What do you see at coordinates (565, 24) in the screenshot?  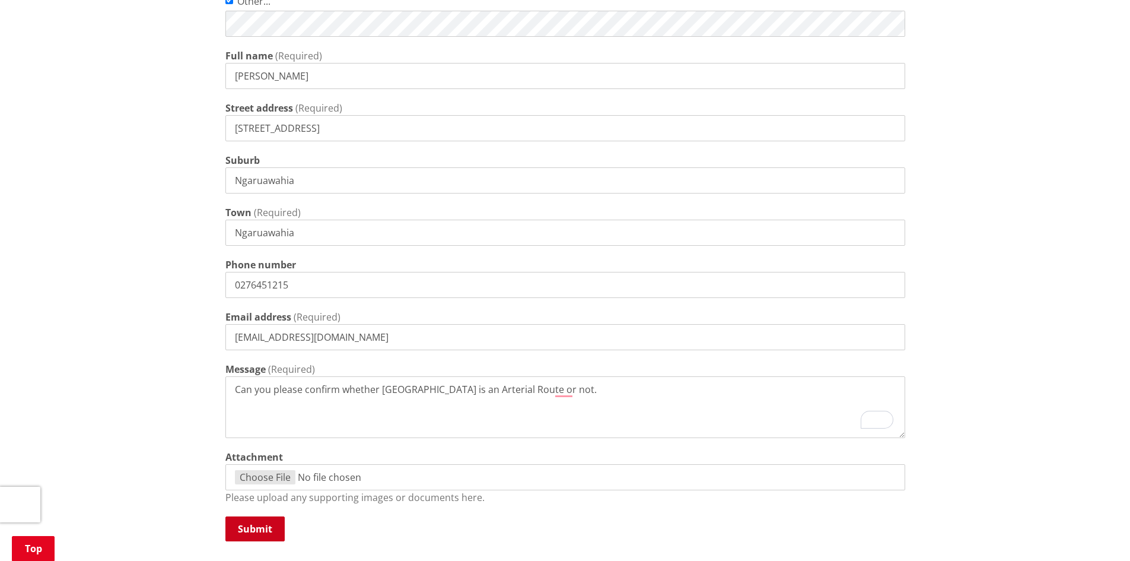 I see `input: Other option` at bounding box center [565, 24].